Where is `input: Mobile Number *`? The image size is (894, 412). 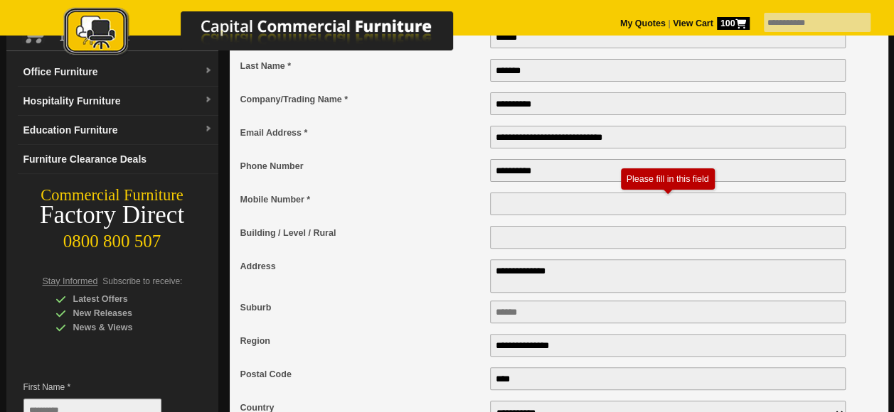 input: Mobile Number * is located at coordinates (668, 204).